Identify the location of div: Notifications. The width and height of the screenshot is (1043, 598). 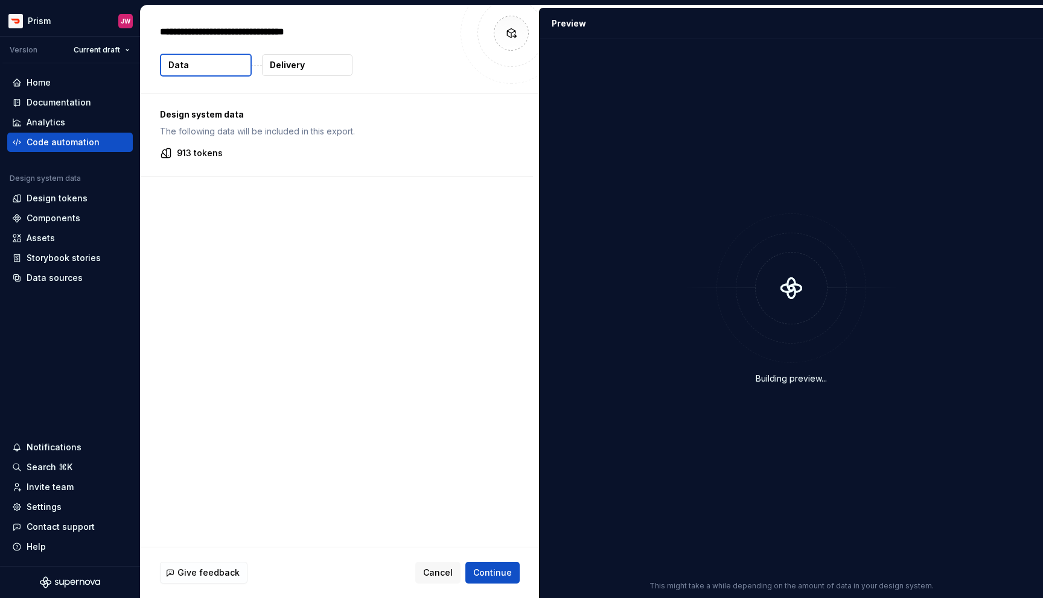
(54, 448).